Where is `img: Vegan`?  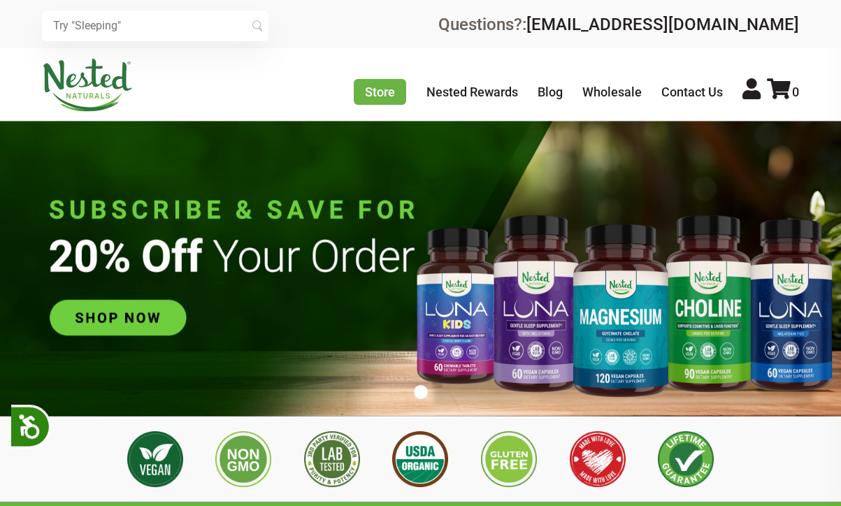 img: Vegan is located at coordinates (155, 459).